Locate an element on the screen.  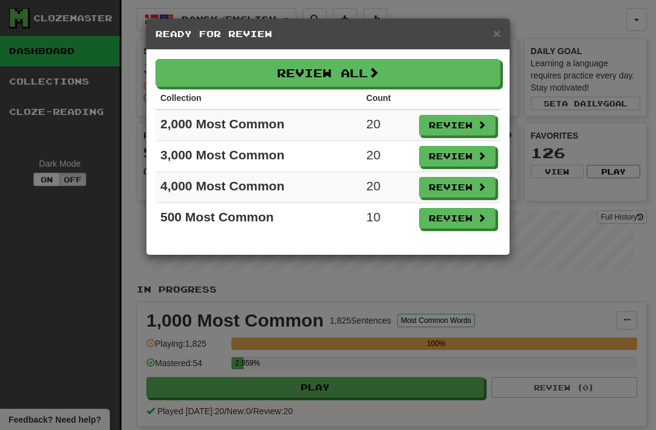
th: Count is located at coordinates (388, 98).